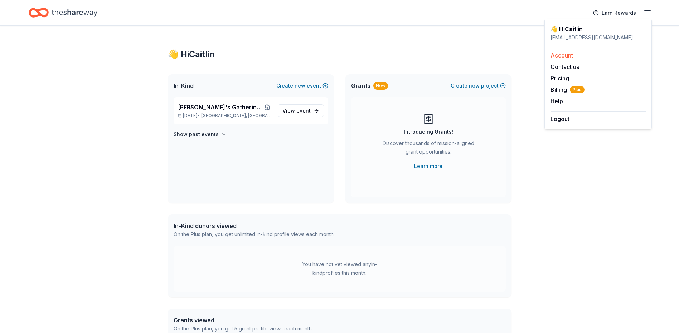 The image size is (679, 333). I want to click on button: Logout, so click(559, 119).